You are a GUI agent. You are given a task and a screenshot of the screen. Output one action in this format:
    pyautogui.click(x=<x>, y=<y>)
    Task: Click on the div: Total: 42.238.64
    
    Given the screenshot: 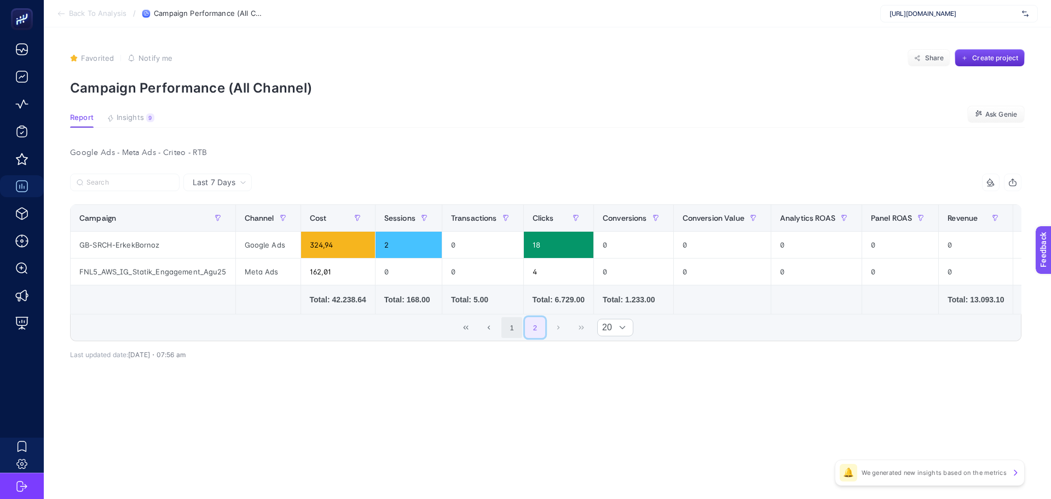 What is the action you would take?
    pyautogui.click(x=338, y=299)
    